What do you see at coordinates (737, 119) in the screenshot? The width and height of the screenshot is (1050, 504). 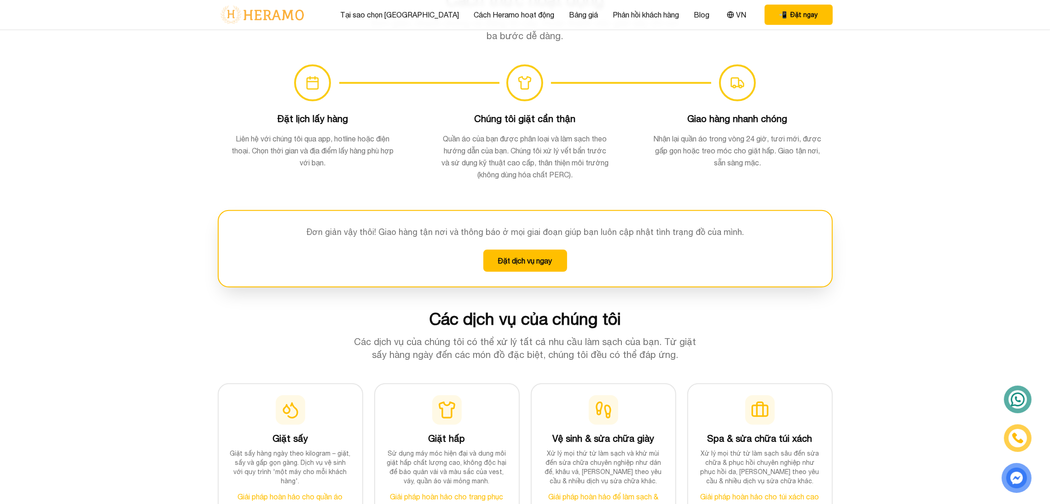 I see `h3: Giao hàng nhanh chóng` at bounding box center [737, 119].